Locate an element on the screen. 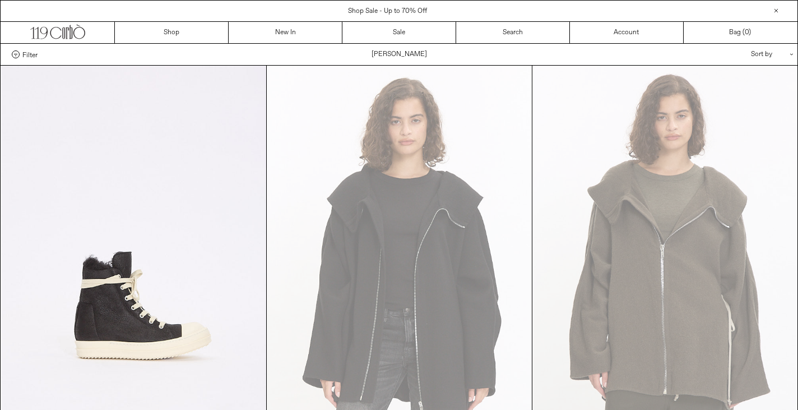  span: 0 is located at coordinates (747, 33).